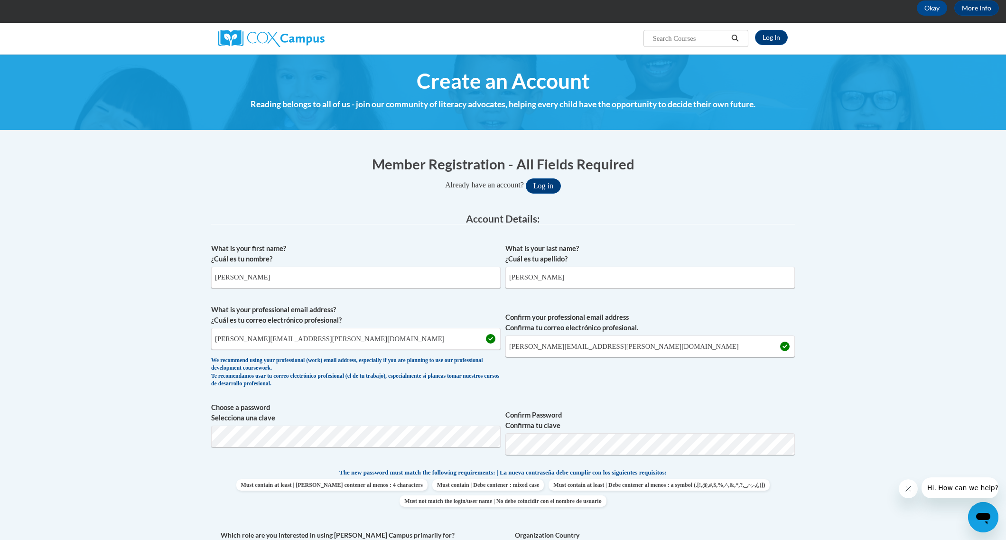 The width and height of the screenshot is (1006, 540). What do you see at coordinates (503, 218) in the screenshot?
I see `span: Account Details:` at bounding box center [503, 218].